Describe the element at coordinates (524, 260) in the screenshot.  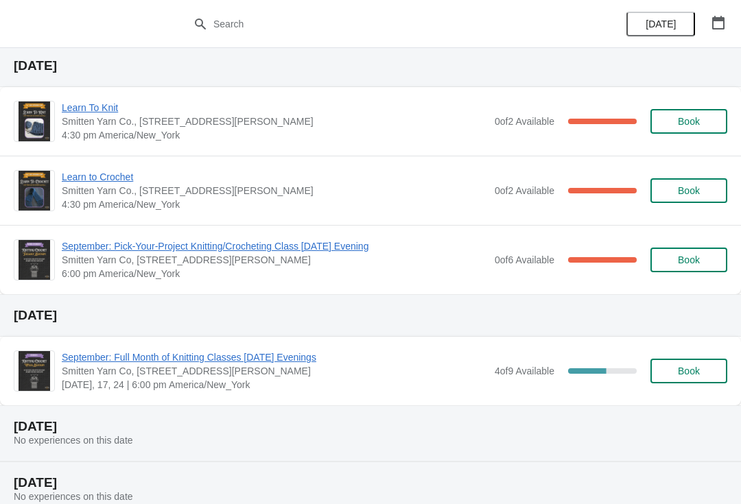
I see `span: 0 of 6 Available` at that location.